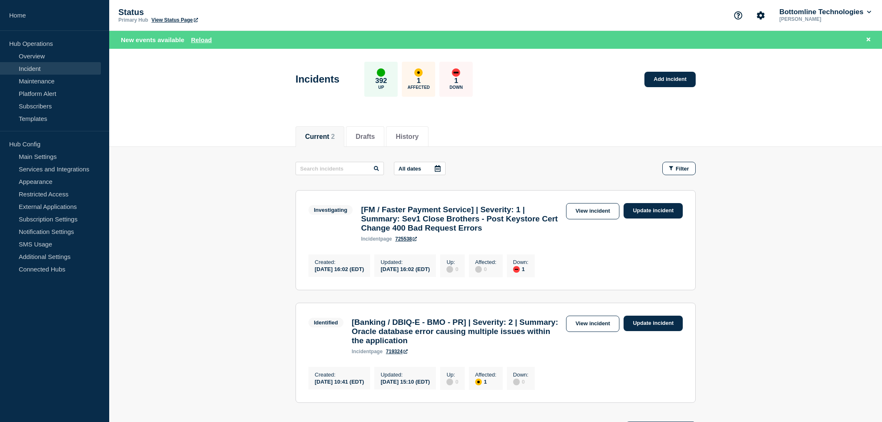 This screenshot has height=422, width=882. Describe the element at coordinates (153, 40) in the screenshot. I see `span: New events available` at that location.